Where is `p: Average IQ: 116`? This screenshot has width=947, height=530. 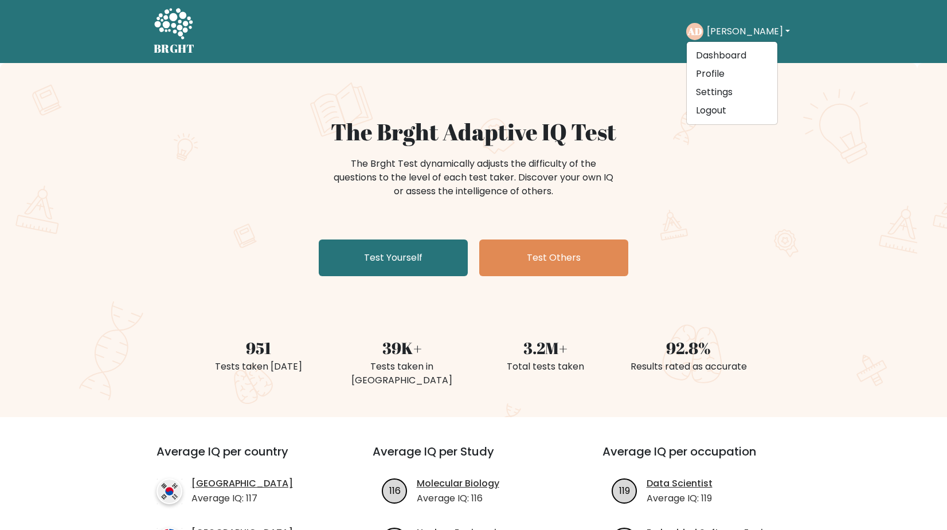
p: Average IQ: 116 is located at coordinates (458, 498).